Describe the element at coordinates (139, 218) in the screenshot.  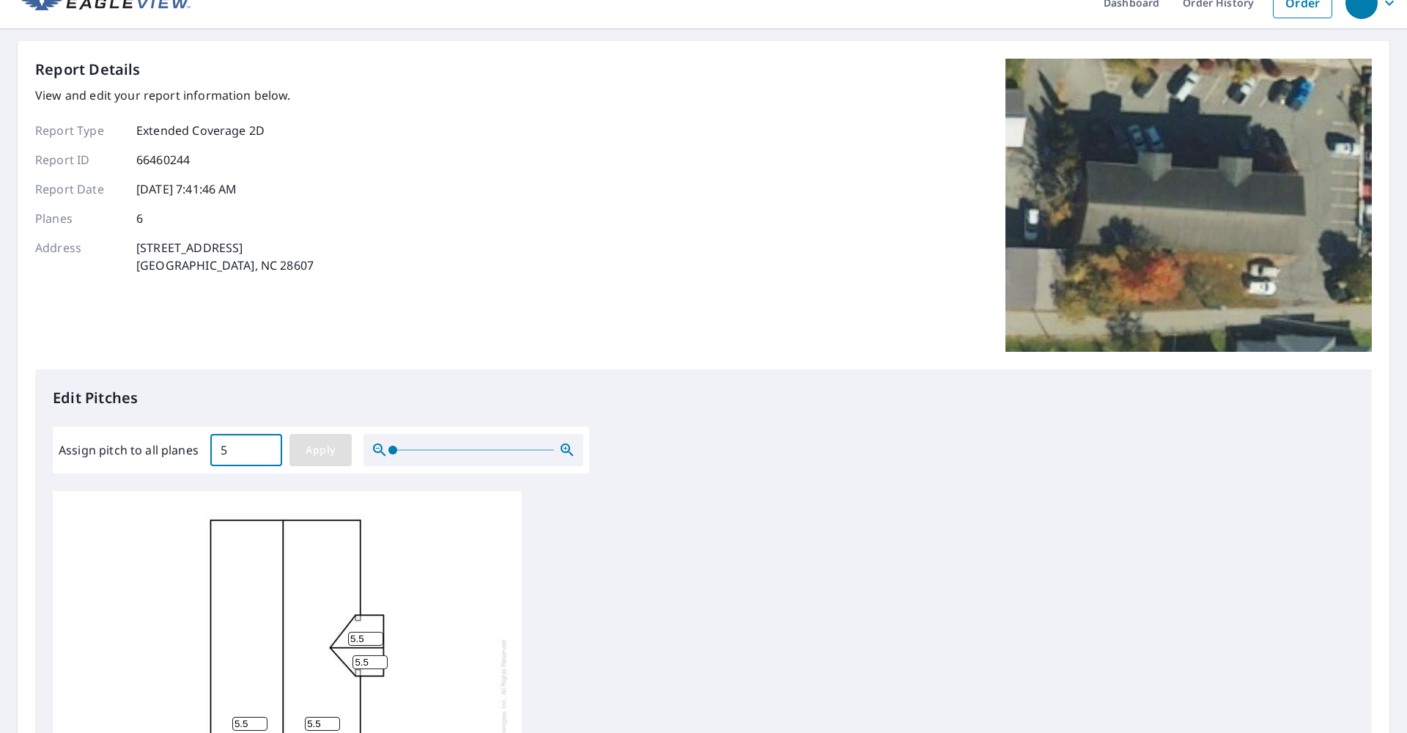
I see `p: 6` at that location.